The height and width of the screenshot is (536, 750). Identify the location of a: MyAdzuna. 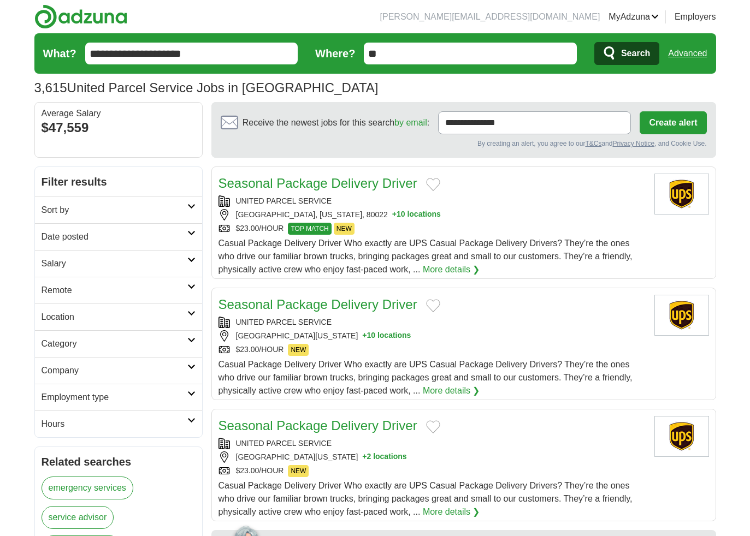
(634, 17).